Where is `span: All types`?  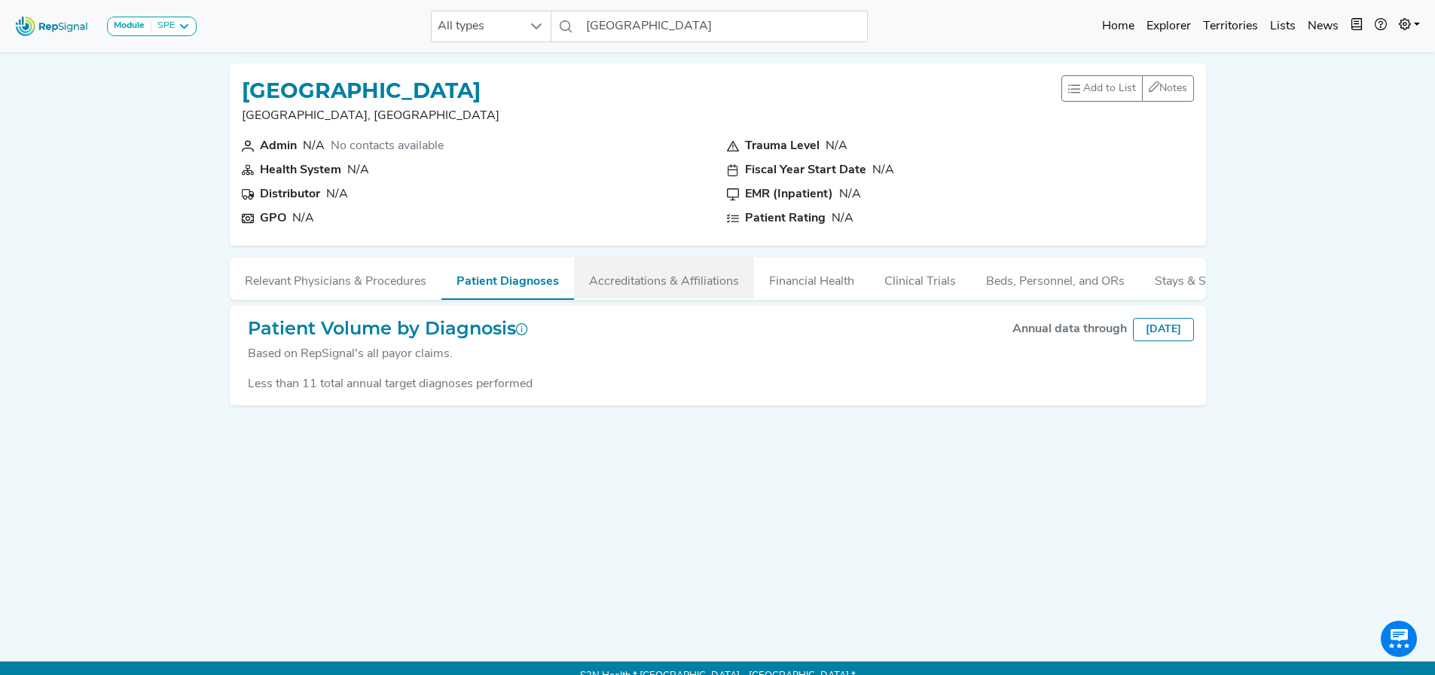
span: All types is located at coordinates (477, 26).